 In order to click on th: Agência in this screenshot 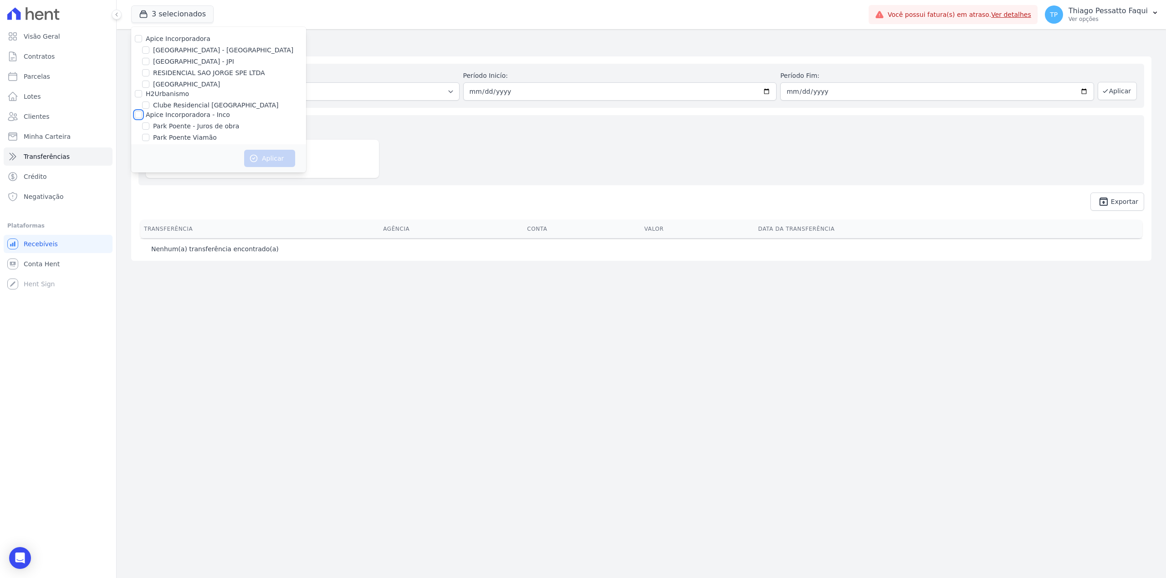, I will do `click(451, 229)`.